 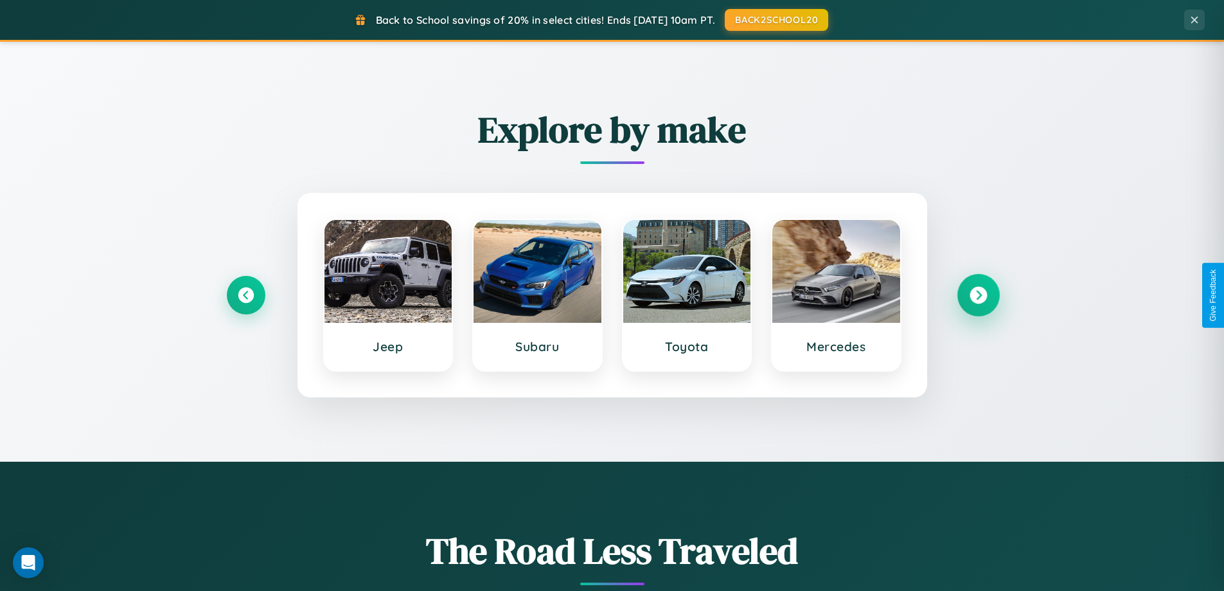 I want to click on h3: Mercedes, so click(x=836, y=346).